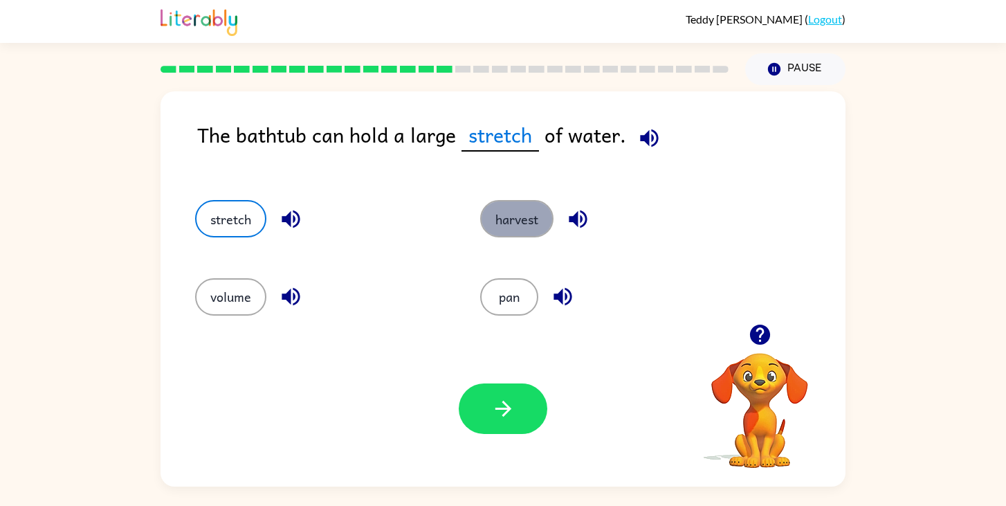  I want to click on div: The bathtub can hold a large of water., so click(521, 145).